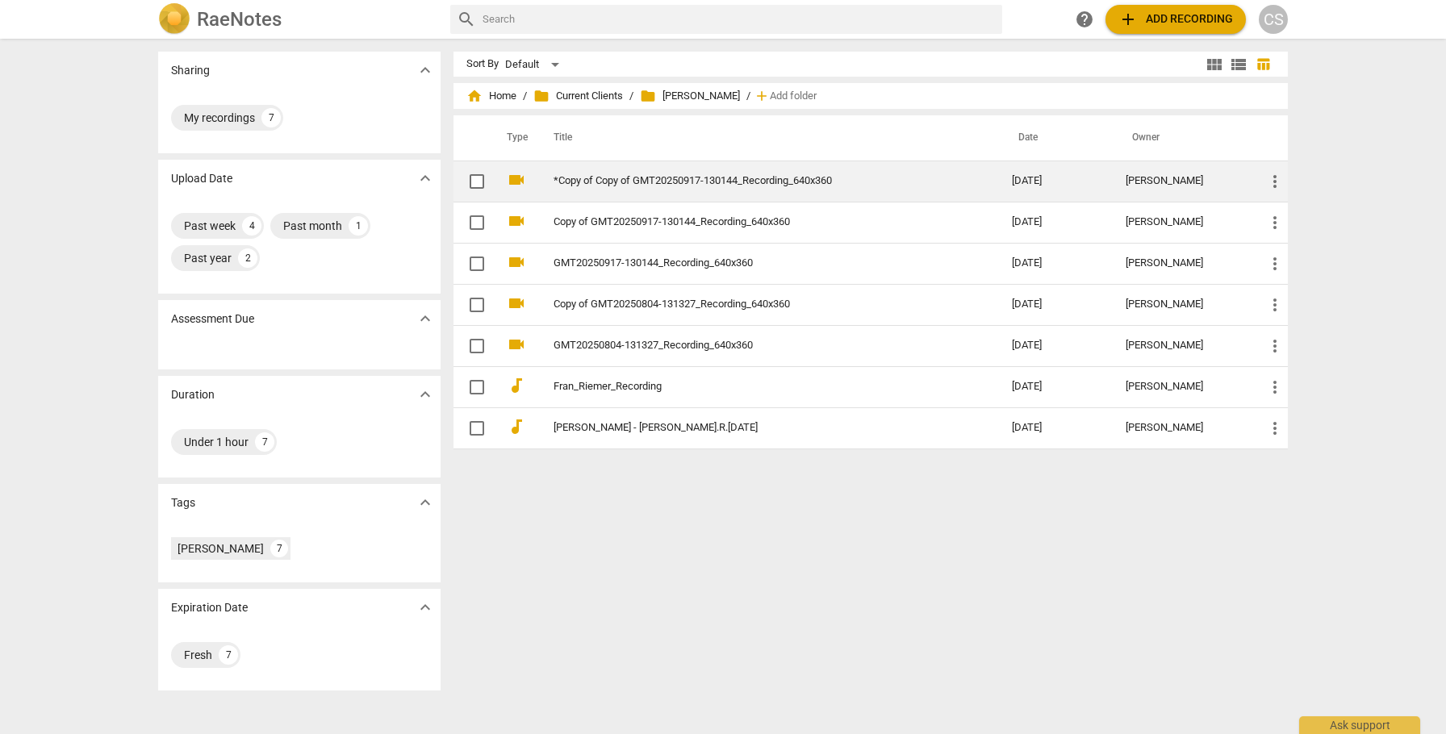  Describe the element at coordinates (482, 64) in the screenshot. I see `div: Sort By` at that location.